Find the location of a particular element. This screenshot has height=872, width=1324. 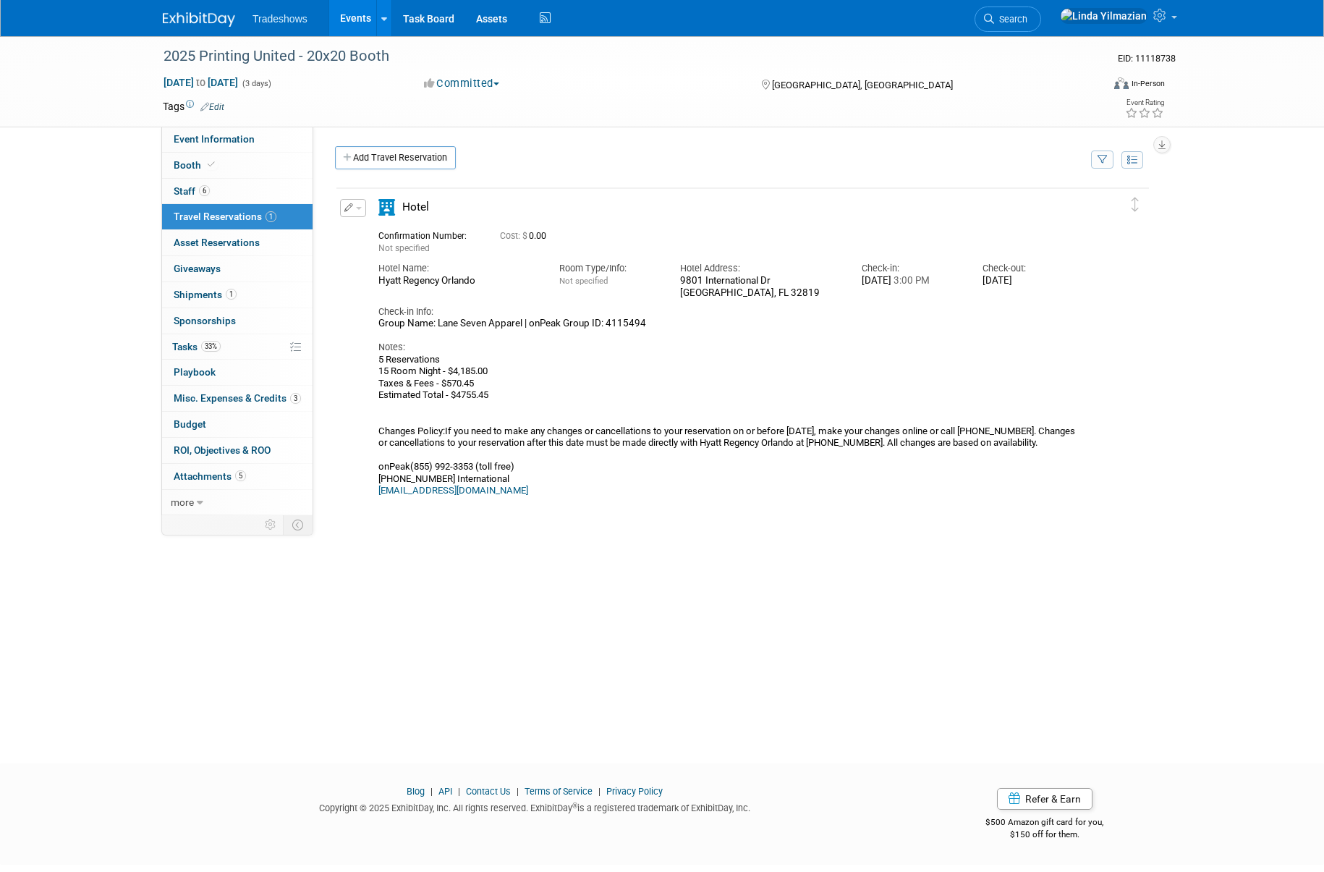

span: Playbook is located at coordinates (195, 372).